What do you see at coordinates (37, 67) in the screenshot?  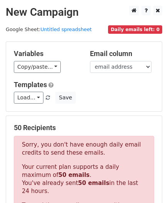 I see `a: Copy/paste...` at bounding box center [37, 67].